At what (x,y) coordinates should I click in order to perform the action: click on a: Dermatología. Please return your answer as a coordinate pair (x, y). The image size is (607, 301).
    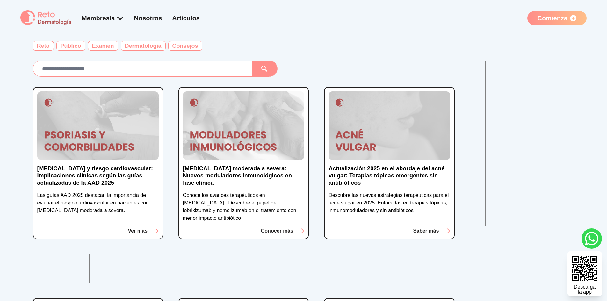
    Looking at the image, I should click on (143, 46).